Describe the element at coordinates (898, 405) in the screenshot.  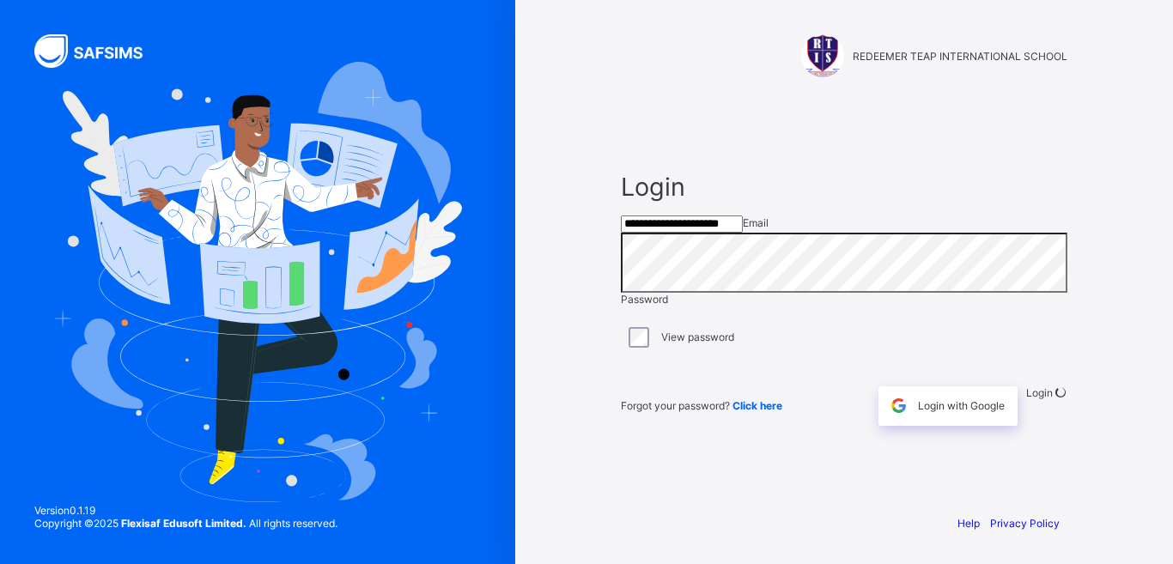
I see `img: google.396cfc9801f0270233282035f929180a.svg` at that location.